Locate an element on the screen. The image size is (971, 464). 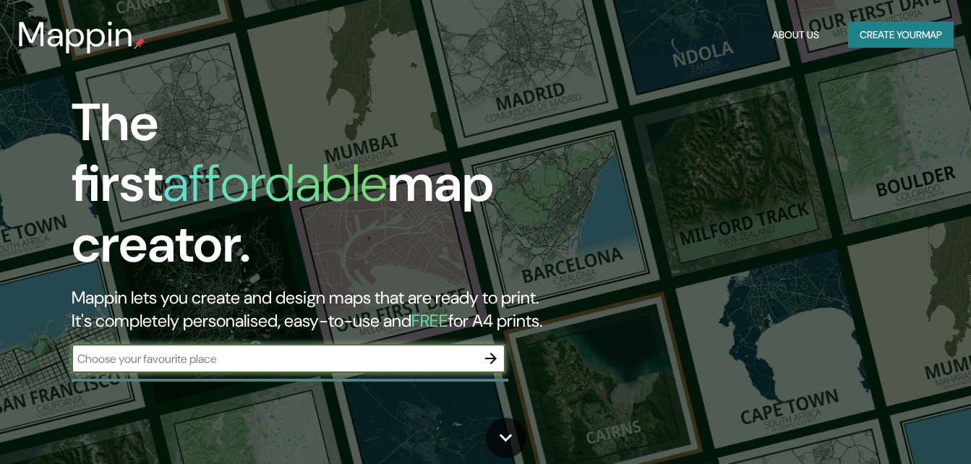
input: Choose your favourite place is located at coordinates (274, 359).